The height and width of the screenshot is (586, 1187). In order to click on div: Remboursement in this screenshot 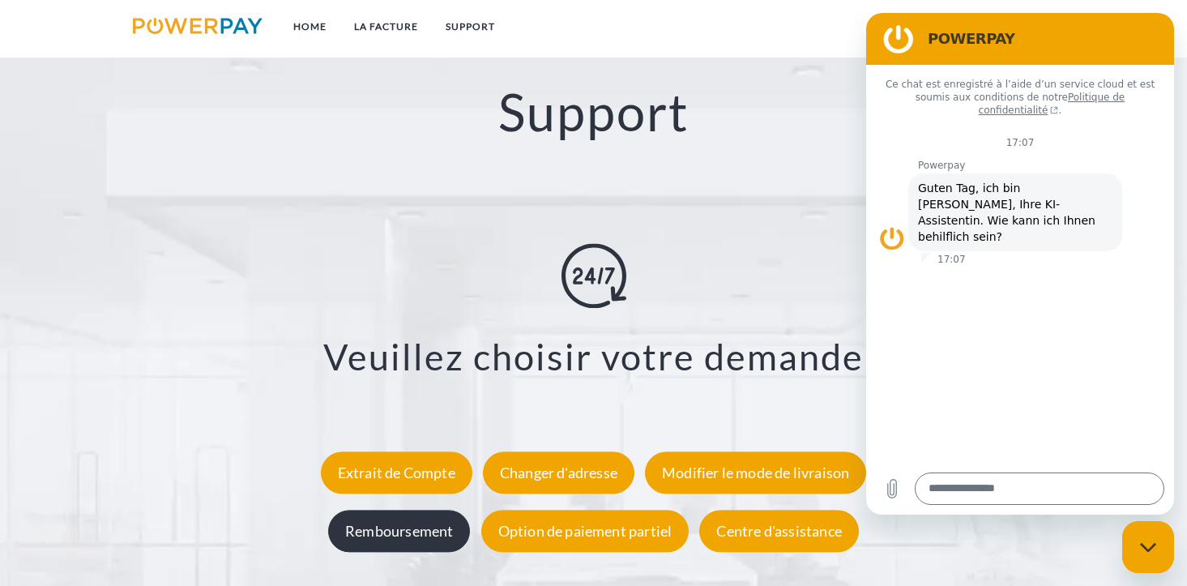, I will do `click(399, 531)`.